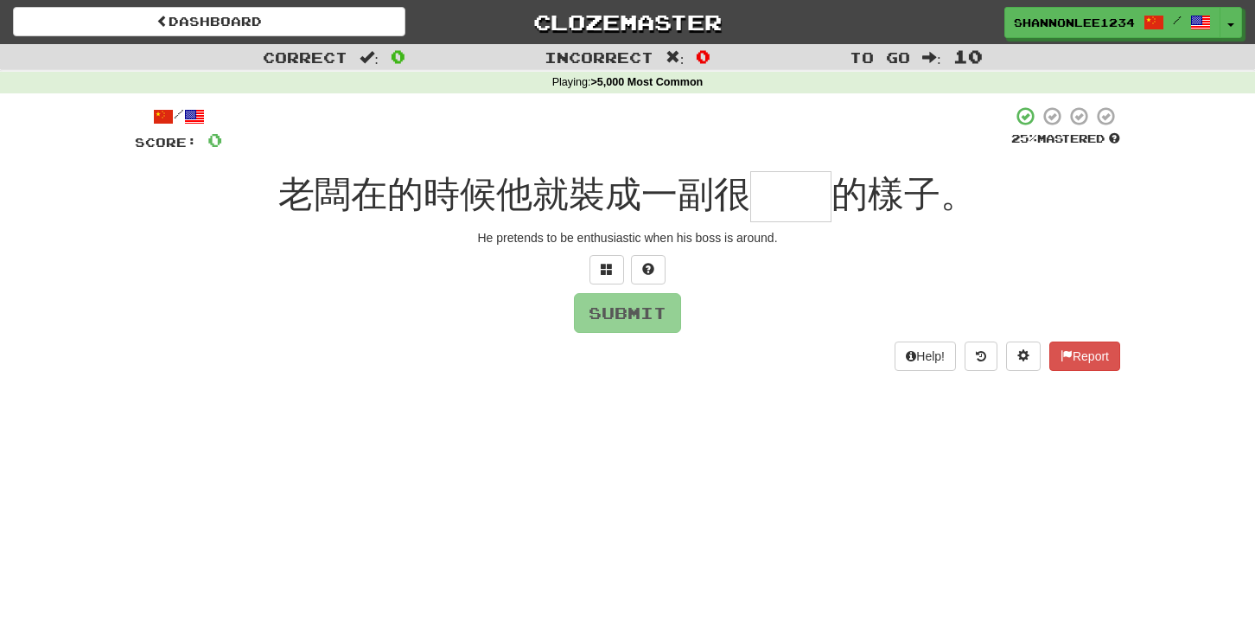 The image size is (1255, 620). I want to click on span: 老闆在的時候他就裝成一副很, so click(514, 194).